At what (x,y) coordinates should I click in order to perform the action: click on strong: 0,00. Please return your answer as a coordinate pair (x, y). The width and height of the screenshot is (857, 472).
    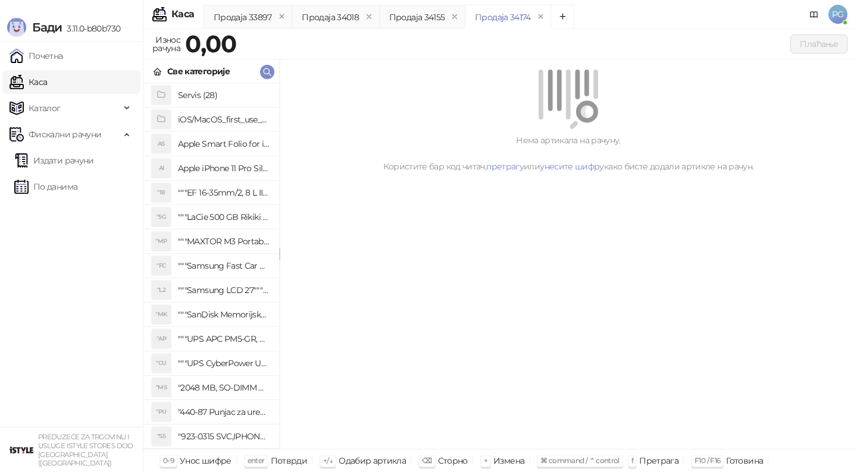
    Looking at the image, I should click on (211, 43).